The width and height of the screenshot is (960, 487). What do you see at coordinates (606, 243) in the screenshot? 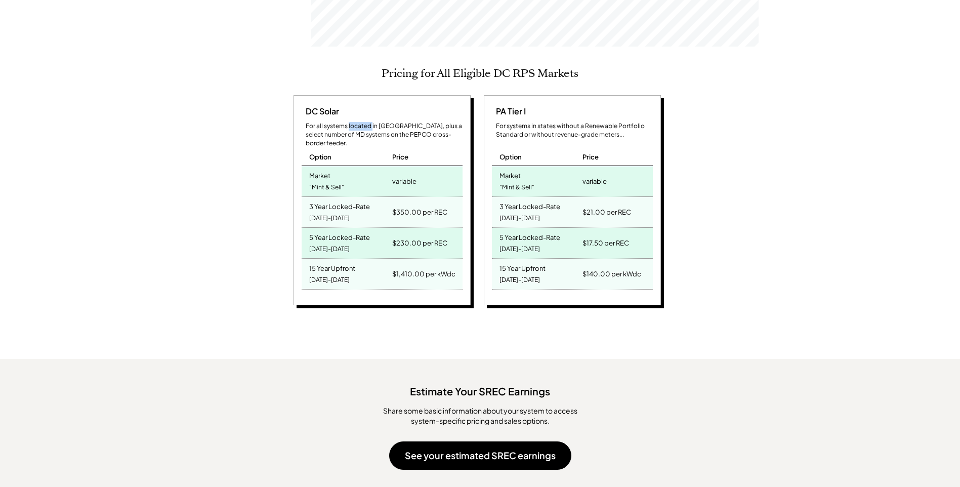
I see `div: $17.50 per REC` at bounding box center [606, 243].